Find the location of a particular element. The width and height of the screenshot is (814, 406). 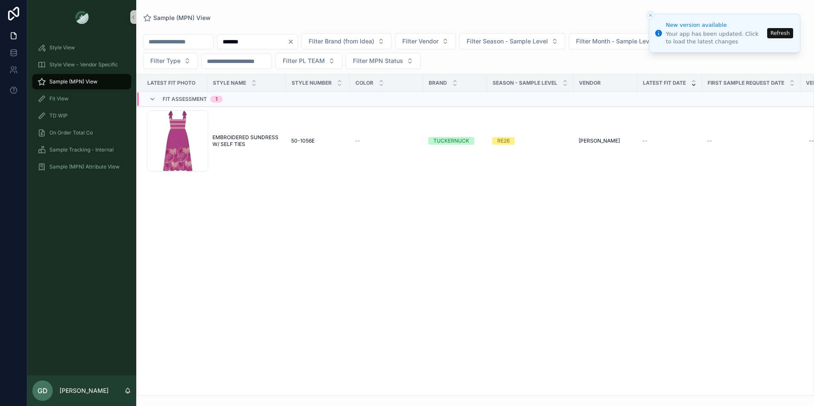

span: Filter Season - Sample Level is located at coordinates (507, 41).